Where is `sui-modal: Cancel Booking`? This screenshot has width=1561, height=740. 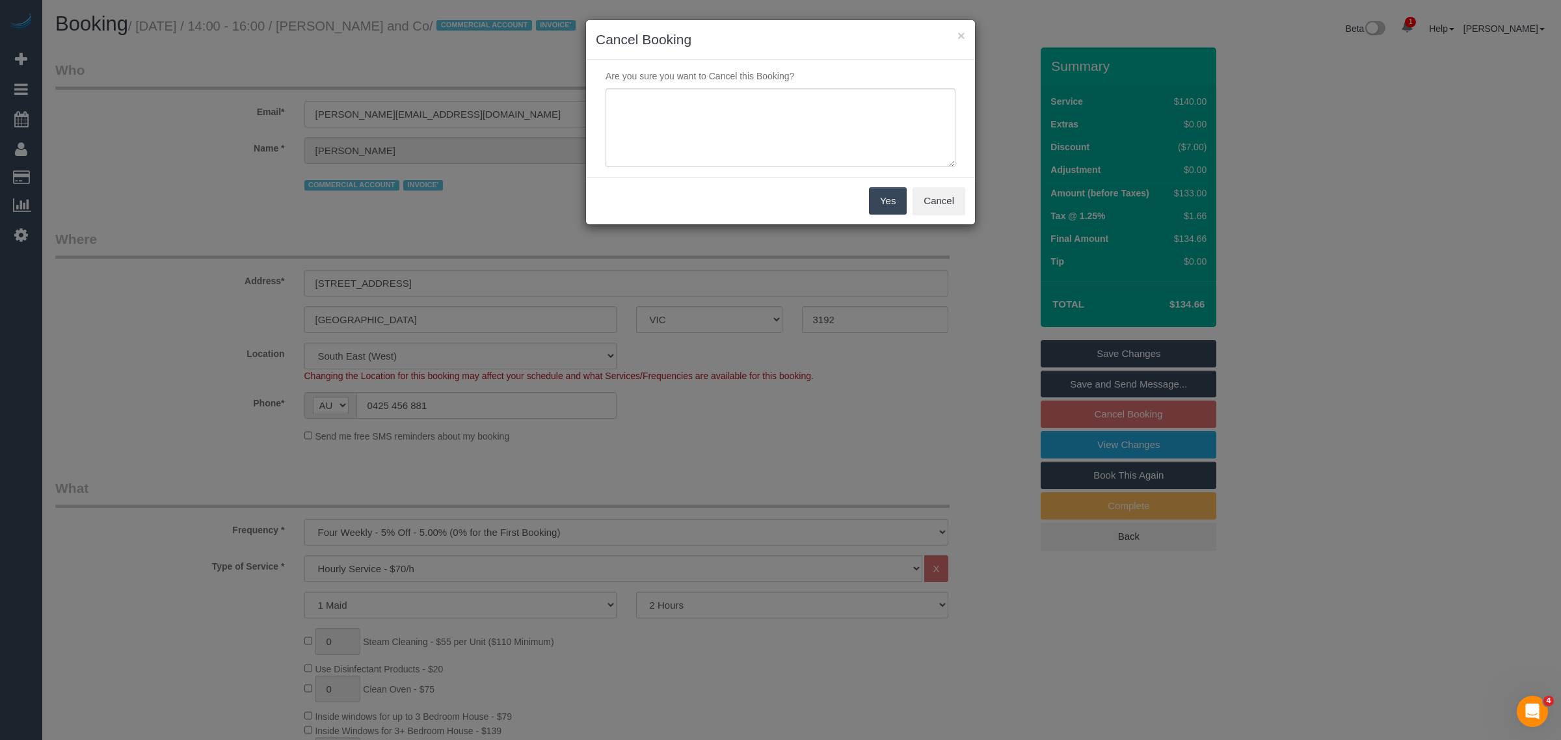
sui-modal: Cancel Booking is located at coordinates (781, 122).